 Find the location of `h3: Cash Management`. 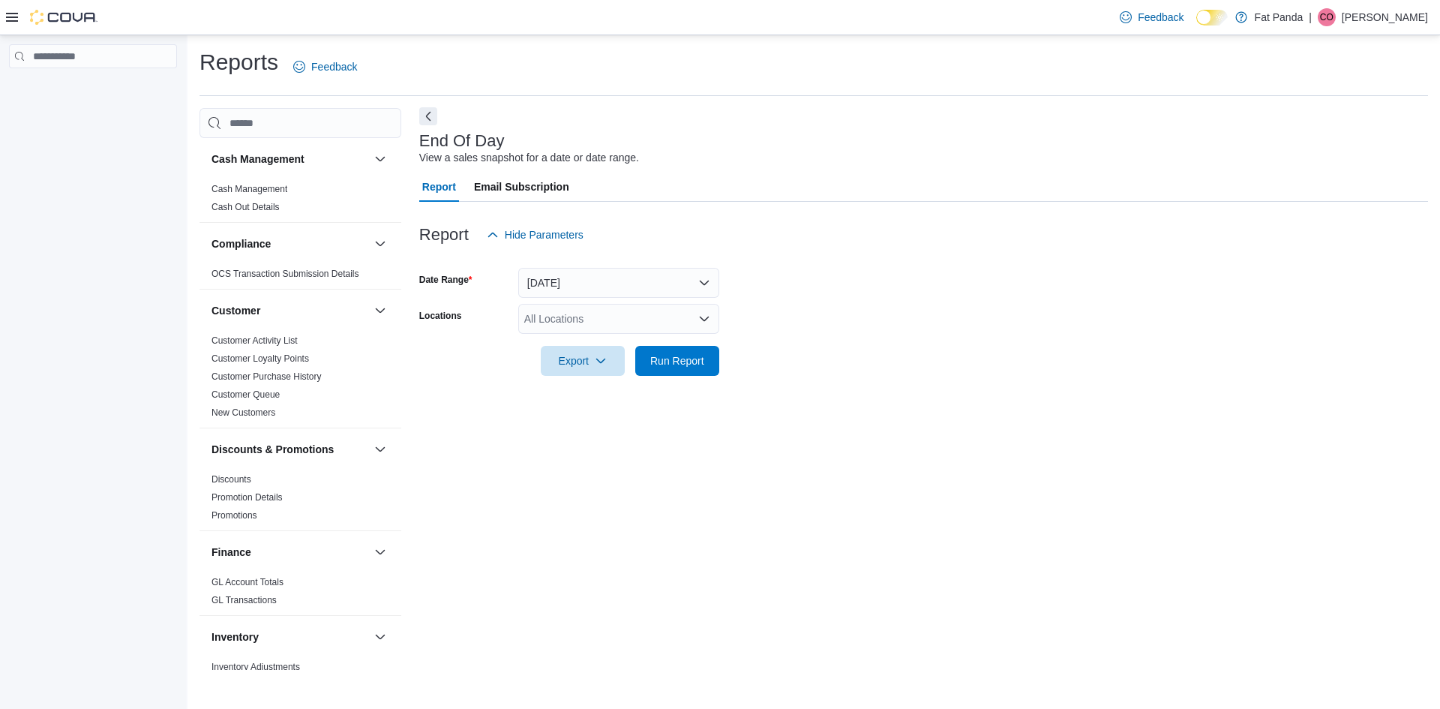

h3: Cash Management is located at coordinates (258, 159).